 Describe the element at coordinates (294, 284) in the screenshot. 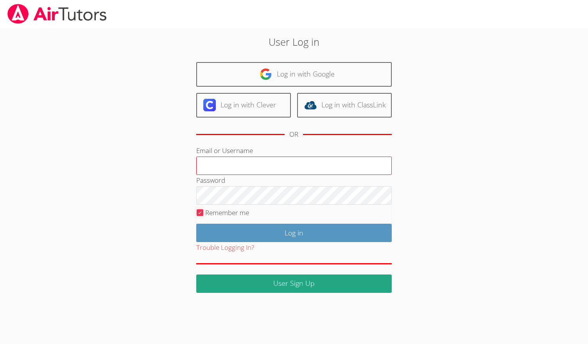

I see `a: User Sign Up` at that location.